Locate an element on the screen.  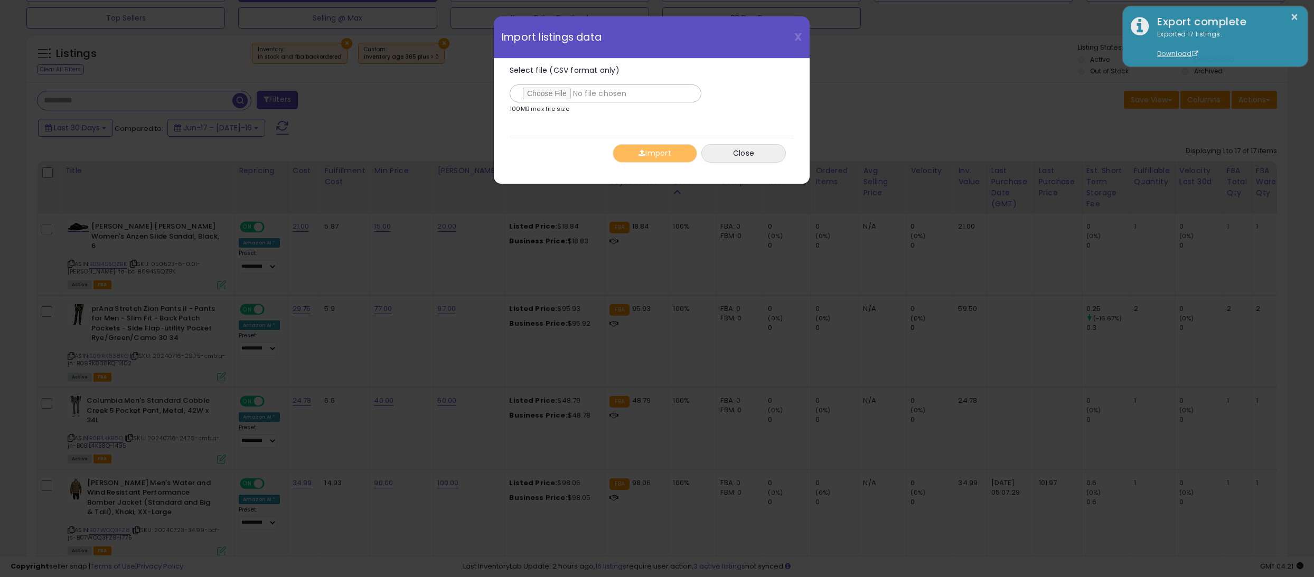
span: Import listings data is located at coordinates (551, 37).